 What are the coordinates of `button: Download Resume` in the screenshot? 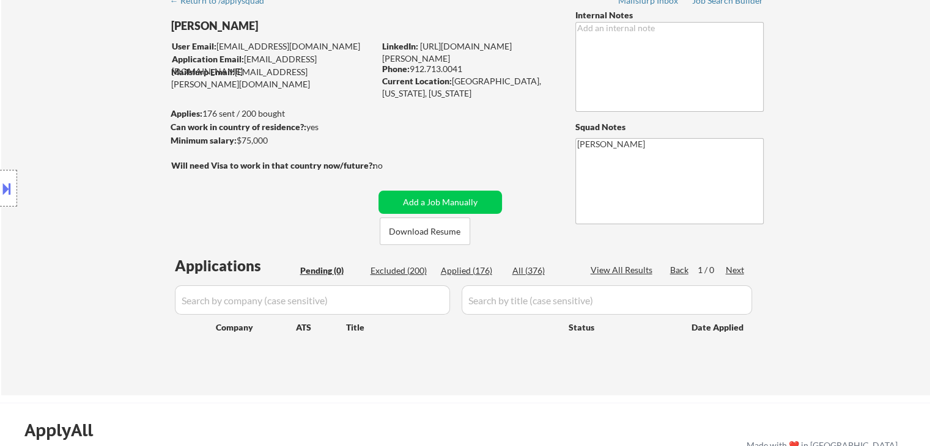 It's located at (425, 231).